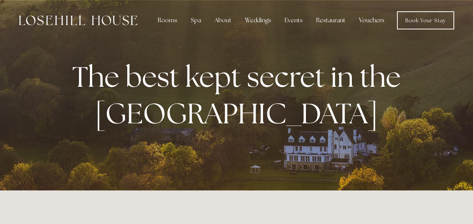  What do you see at coordinates (196, 20) in the screenshot?
I see `div: Spa` at bounding box center [196, 20].